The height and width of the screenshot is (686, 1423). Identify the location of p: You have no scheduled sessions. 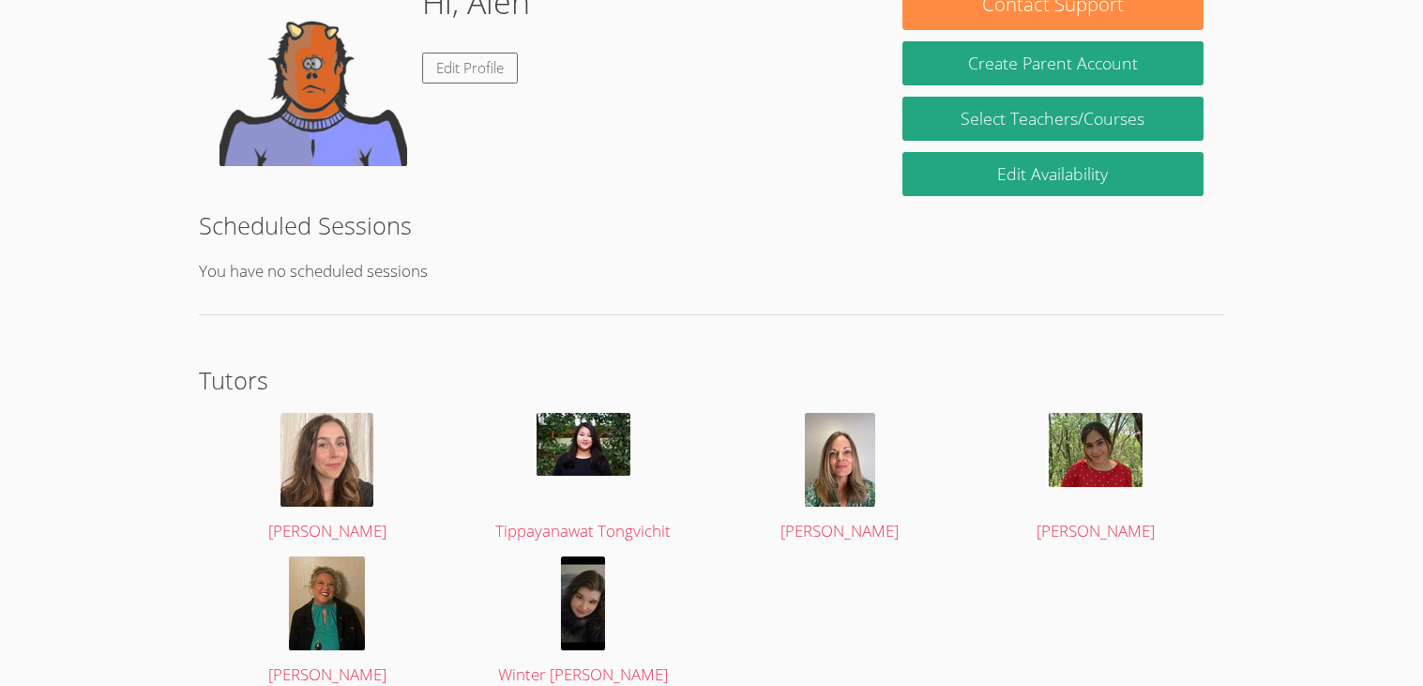
(711, 271).